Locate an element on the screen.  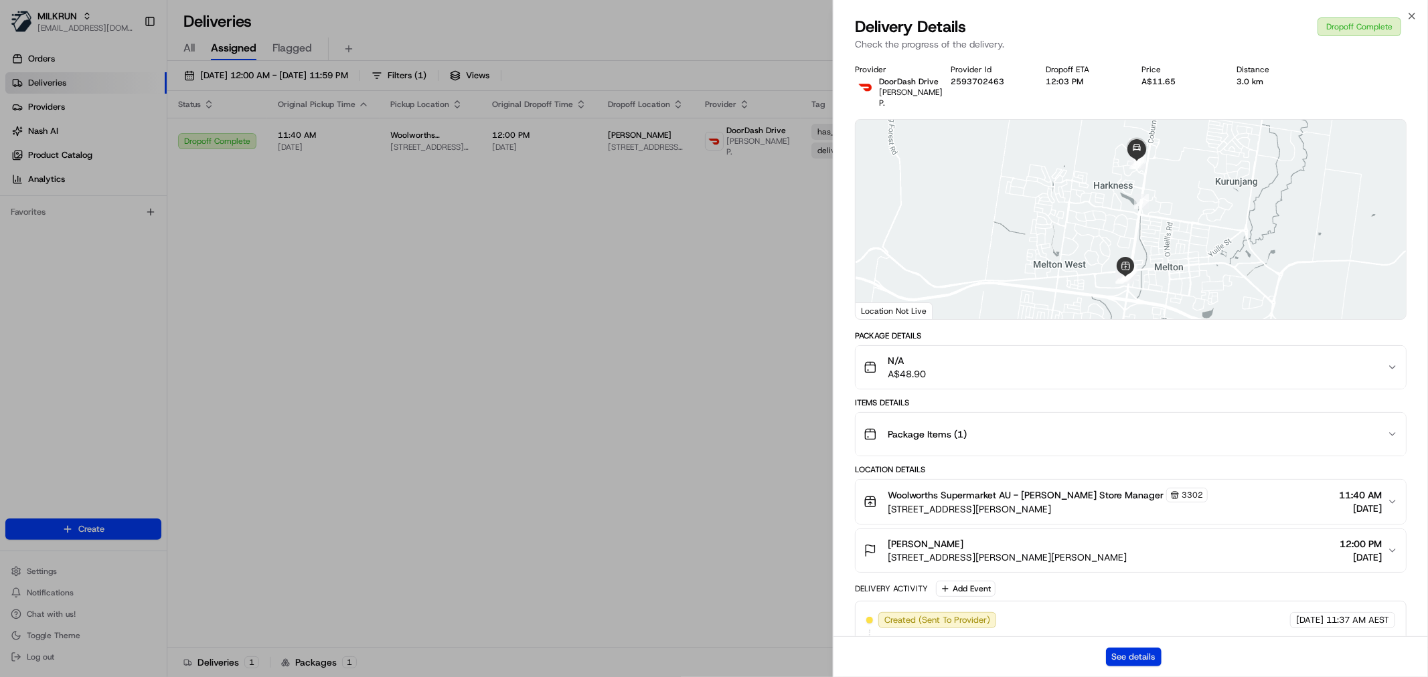
p: Check the progress of the delivery. is located at coordinates (1131, 44).